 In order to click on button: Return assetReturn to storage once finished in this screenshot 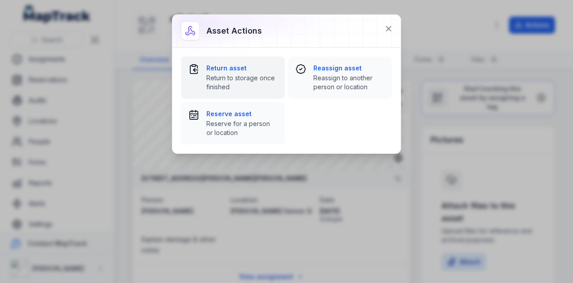, I will do `click(233, 77)`.